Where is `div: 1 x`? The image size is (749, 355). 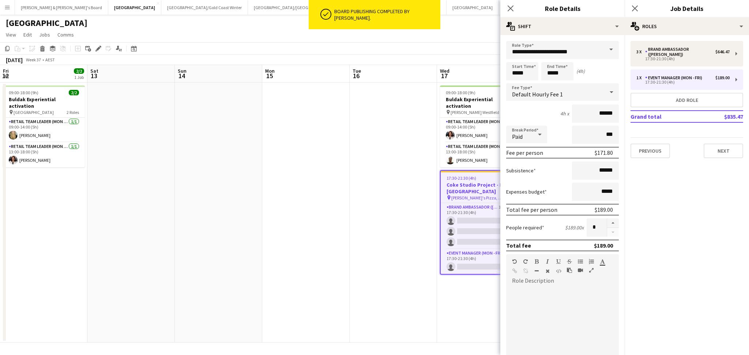 div: 1 x is located at coordinates (641, 78).